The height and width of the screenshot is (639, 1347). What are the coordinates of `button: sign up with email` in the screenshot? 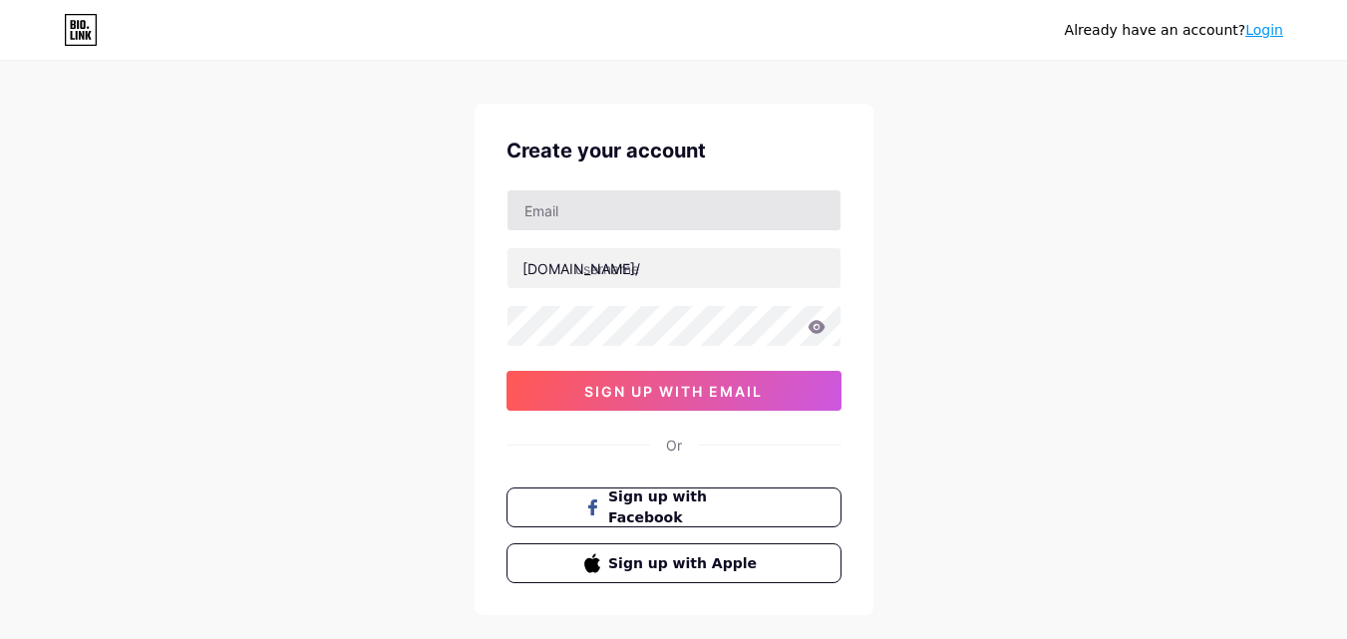 It's located at (674, 391).